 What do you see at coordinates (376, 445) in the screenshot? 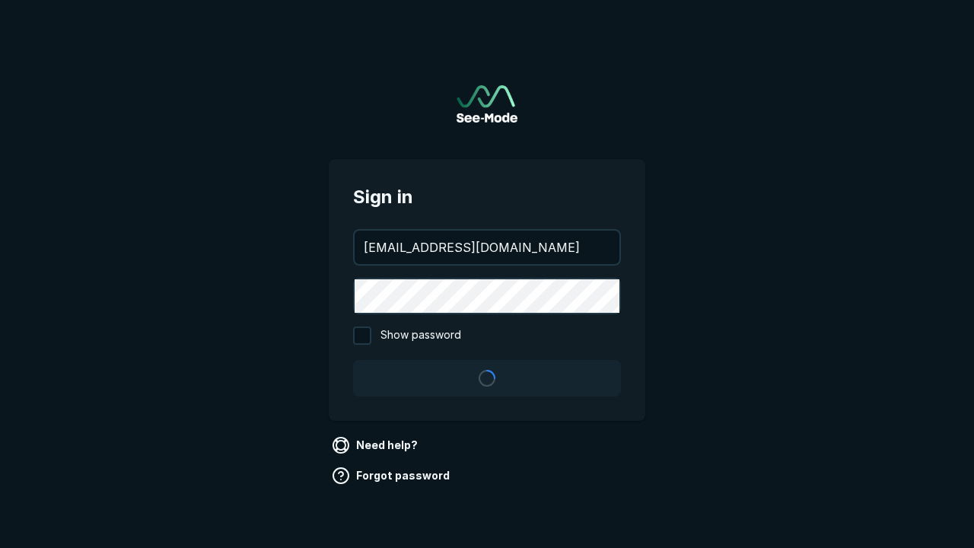
I see `a: Need help?` at bounding box center [376, 445].